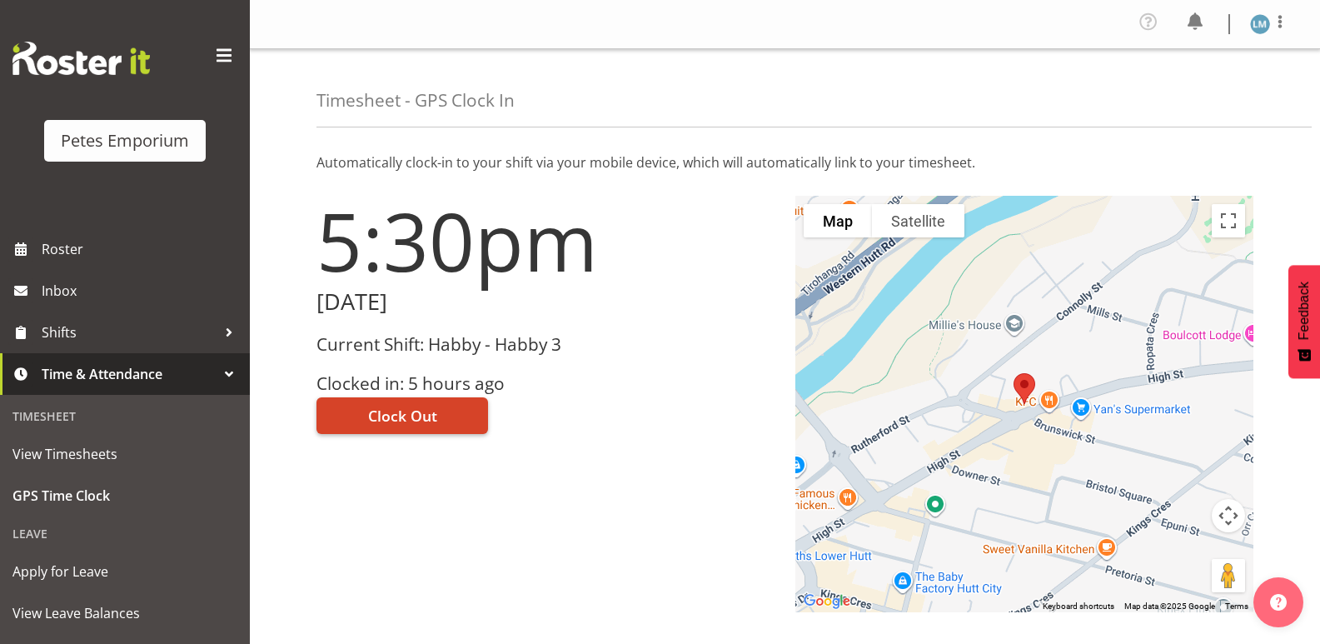 The image size is (1320, 644). I want to click on span: GPS Time Clock, so click(125, 496).